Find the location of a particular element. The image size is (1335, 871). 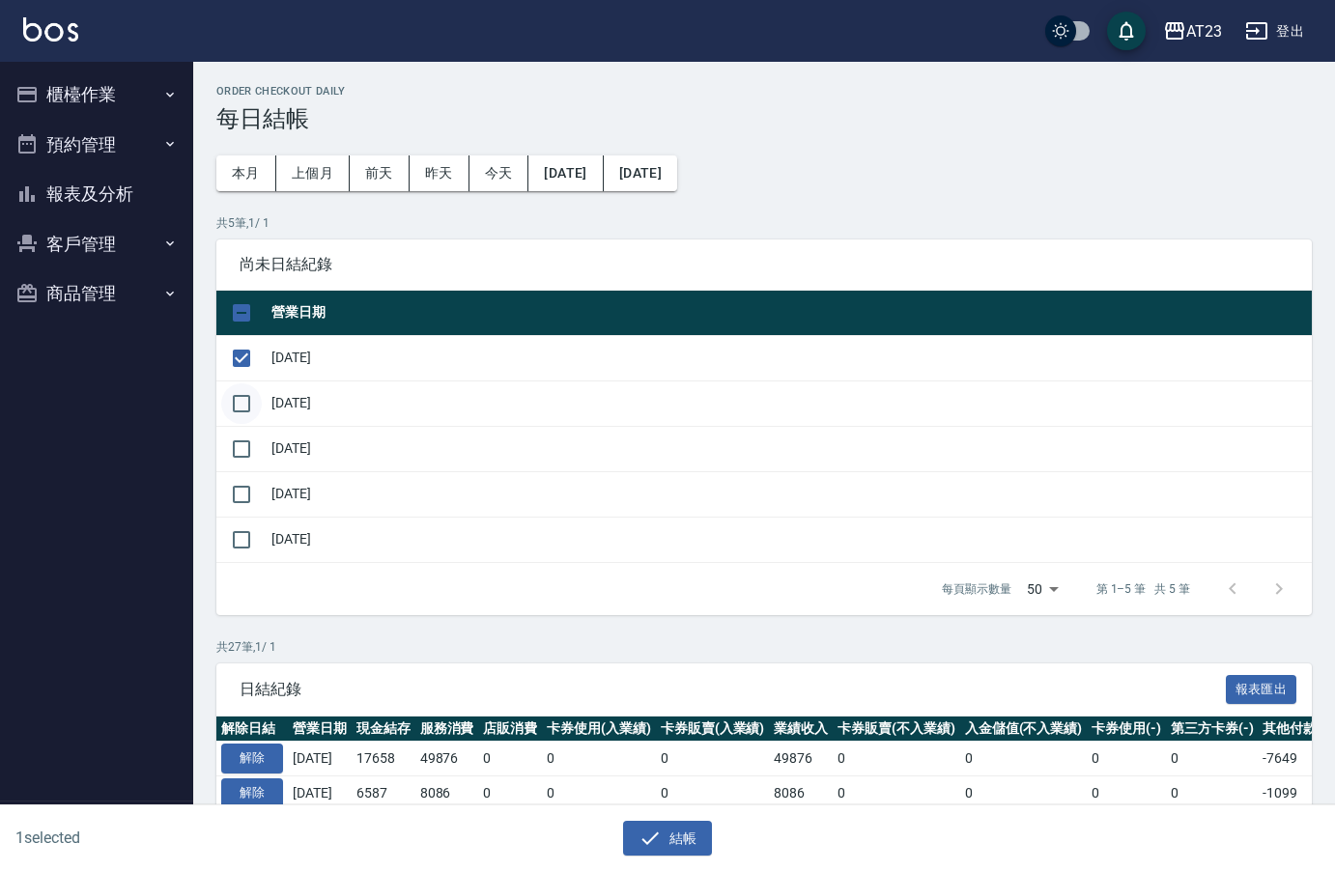

button: AT23 is located at coordinates (1192, 31).